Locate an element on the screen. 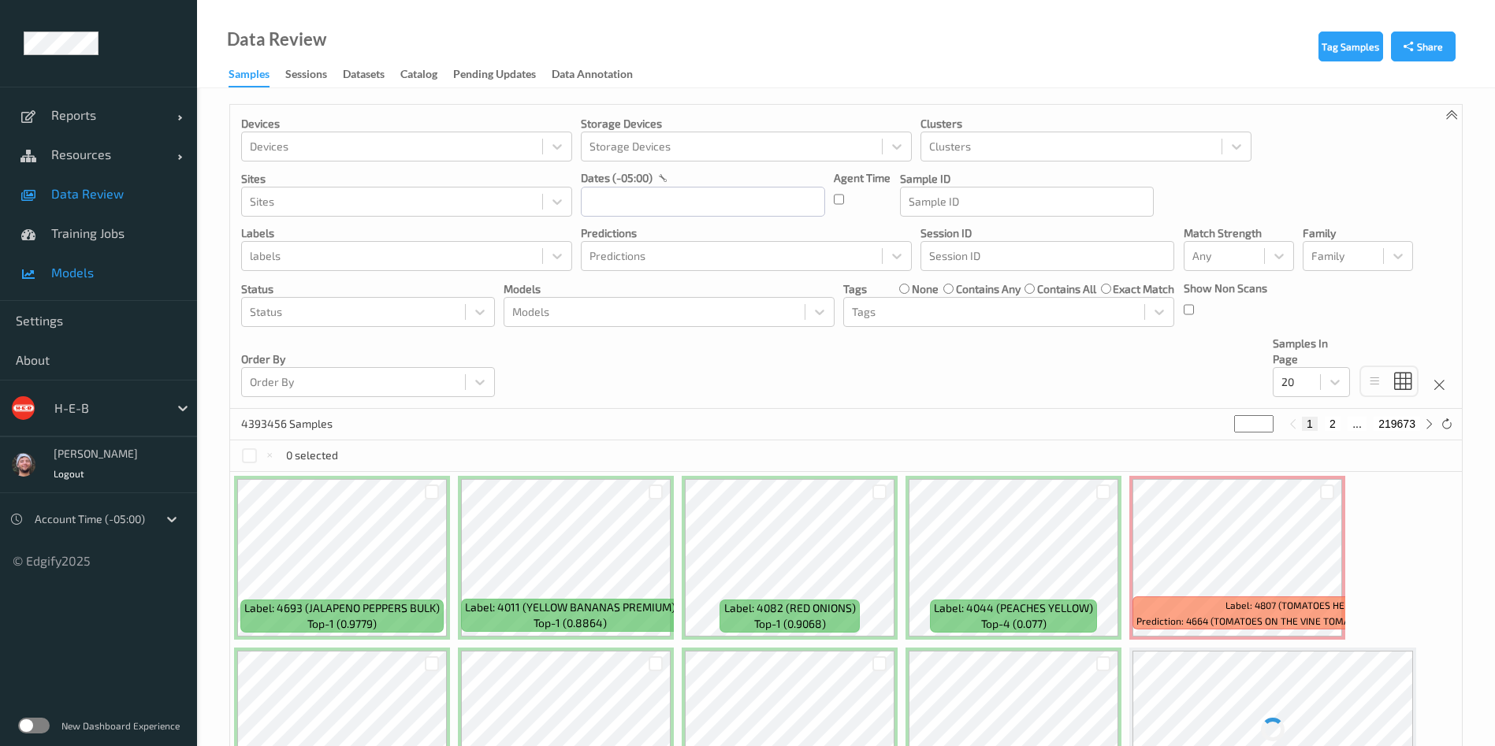 This screenshot has height=746, width=1495. p: Models is located at coordinates (669, 289).